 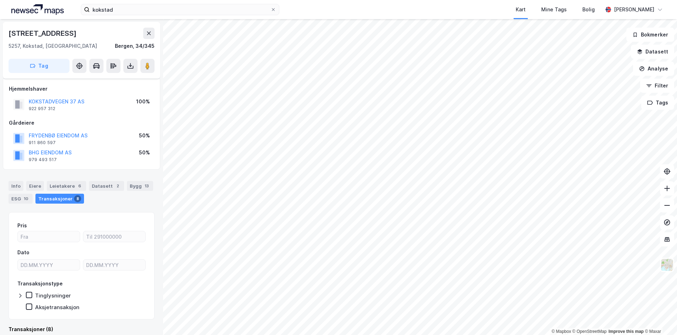 I want to click on button: Tag, so click(x=39, y=66).